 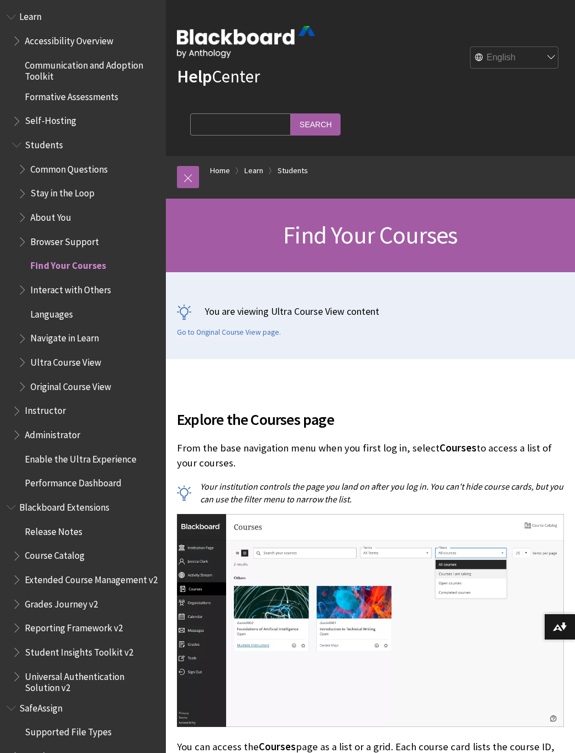 I want to click on span: Enable the Ultra Experience, so click(x=81, y=457).